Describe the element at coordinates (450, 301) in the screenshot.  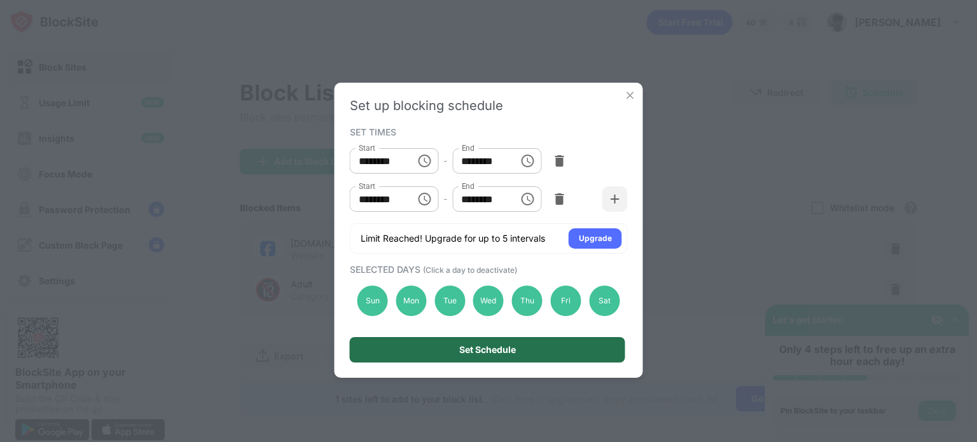
I see `div: Tue` at that location.